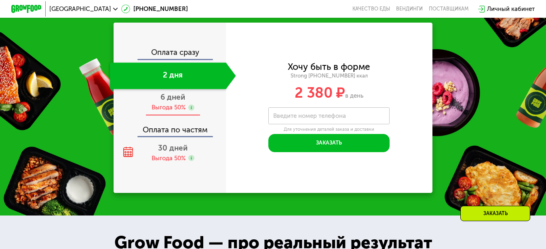 The height and width of the screenshot is (249, 546). What do you see at coordinates (170, 54) in the screenshot?
I see `div: Оплата сразу` at bounding box center [170, 54].